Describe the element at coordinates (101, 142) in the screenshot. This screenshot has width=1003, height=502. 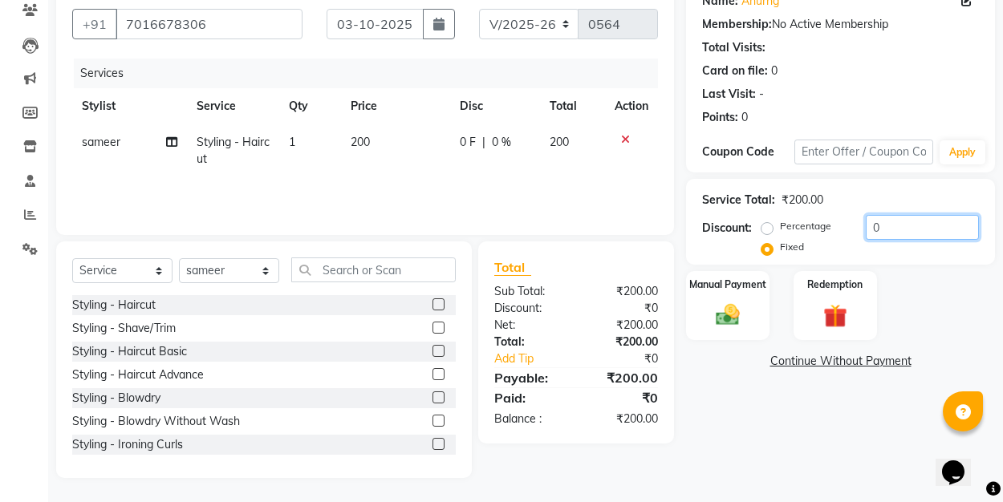
I see `span: sameer` at that location.